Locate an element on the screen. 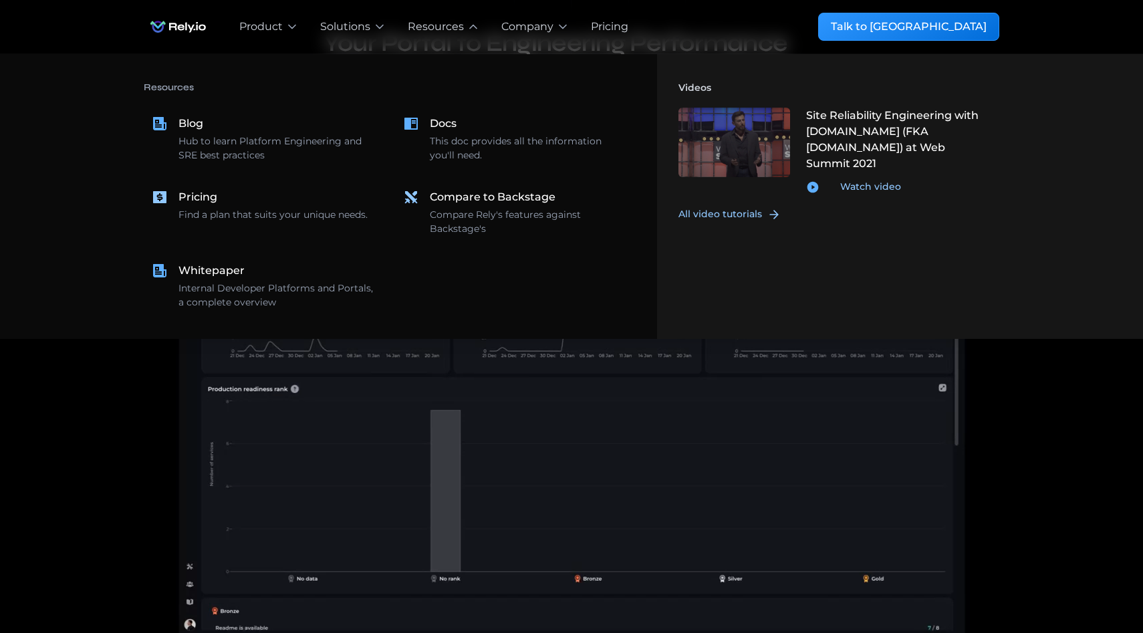  a: home is located at coordinates (178, 27).